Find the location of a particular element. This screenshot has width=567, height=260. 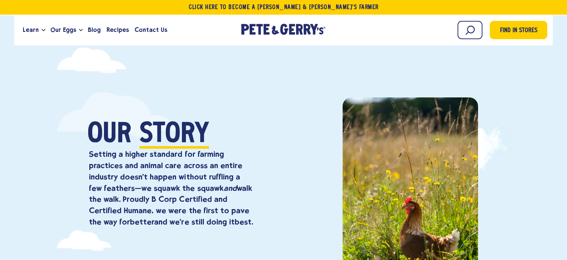

button: Open the dropdown menu for Learn is located at coordinates (44, 30).